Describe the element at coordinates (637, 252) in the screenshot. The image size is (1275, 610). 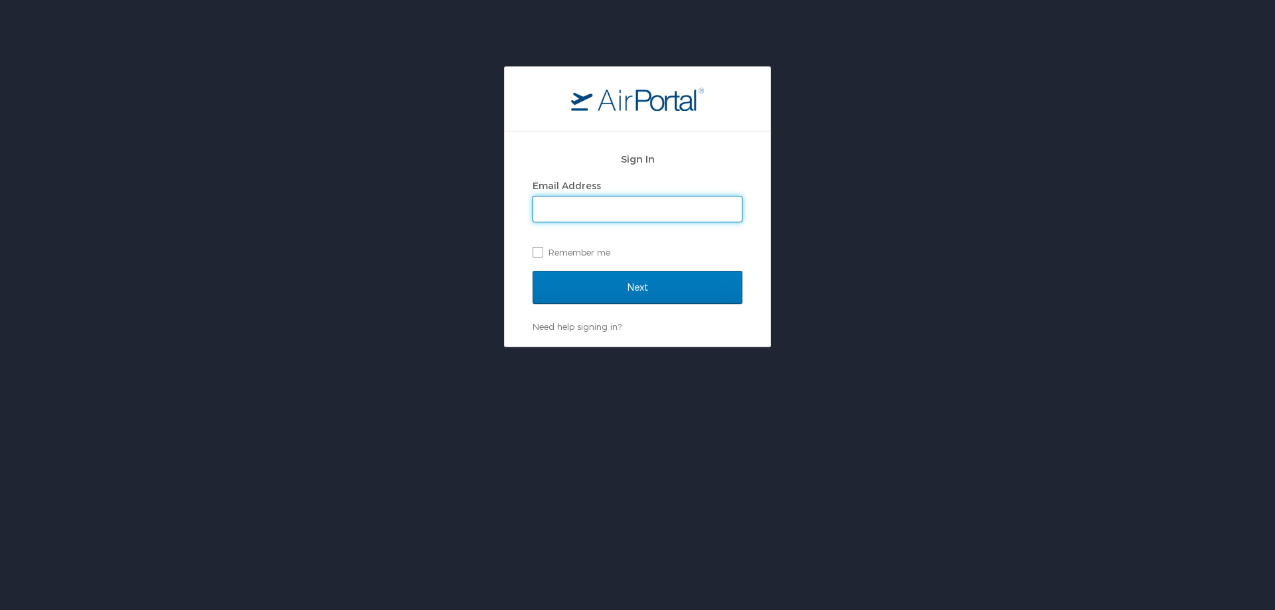
I see `label: Remember me` at that location.